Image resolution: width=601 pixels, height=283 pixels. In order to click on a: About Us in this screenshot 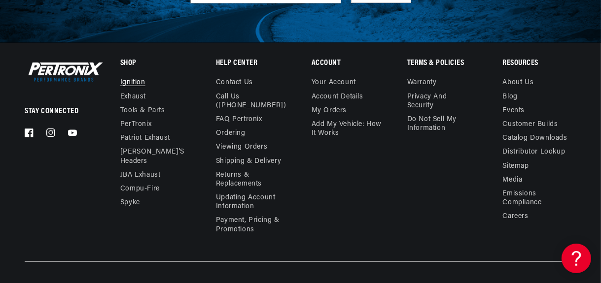, I will do `click(518, 84)`.